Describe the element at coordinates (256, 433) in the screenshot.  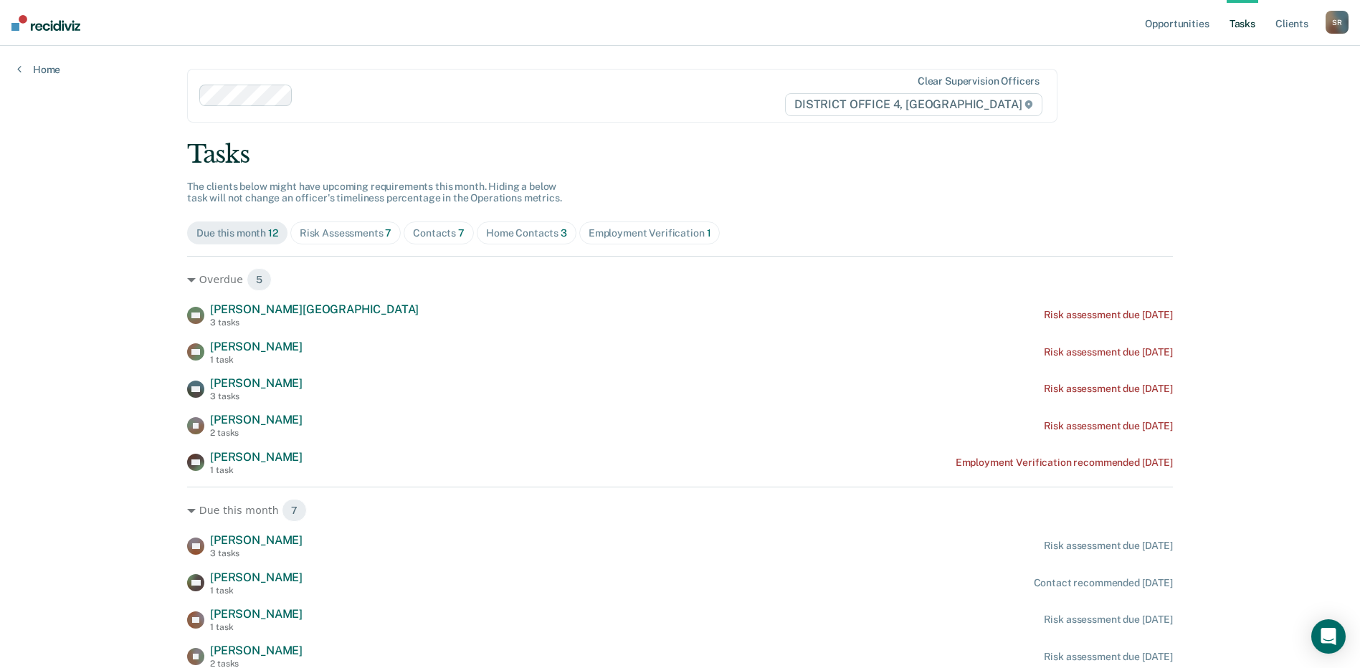
I see `div: 2 tasks` at that location.